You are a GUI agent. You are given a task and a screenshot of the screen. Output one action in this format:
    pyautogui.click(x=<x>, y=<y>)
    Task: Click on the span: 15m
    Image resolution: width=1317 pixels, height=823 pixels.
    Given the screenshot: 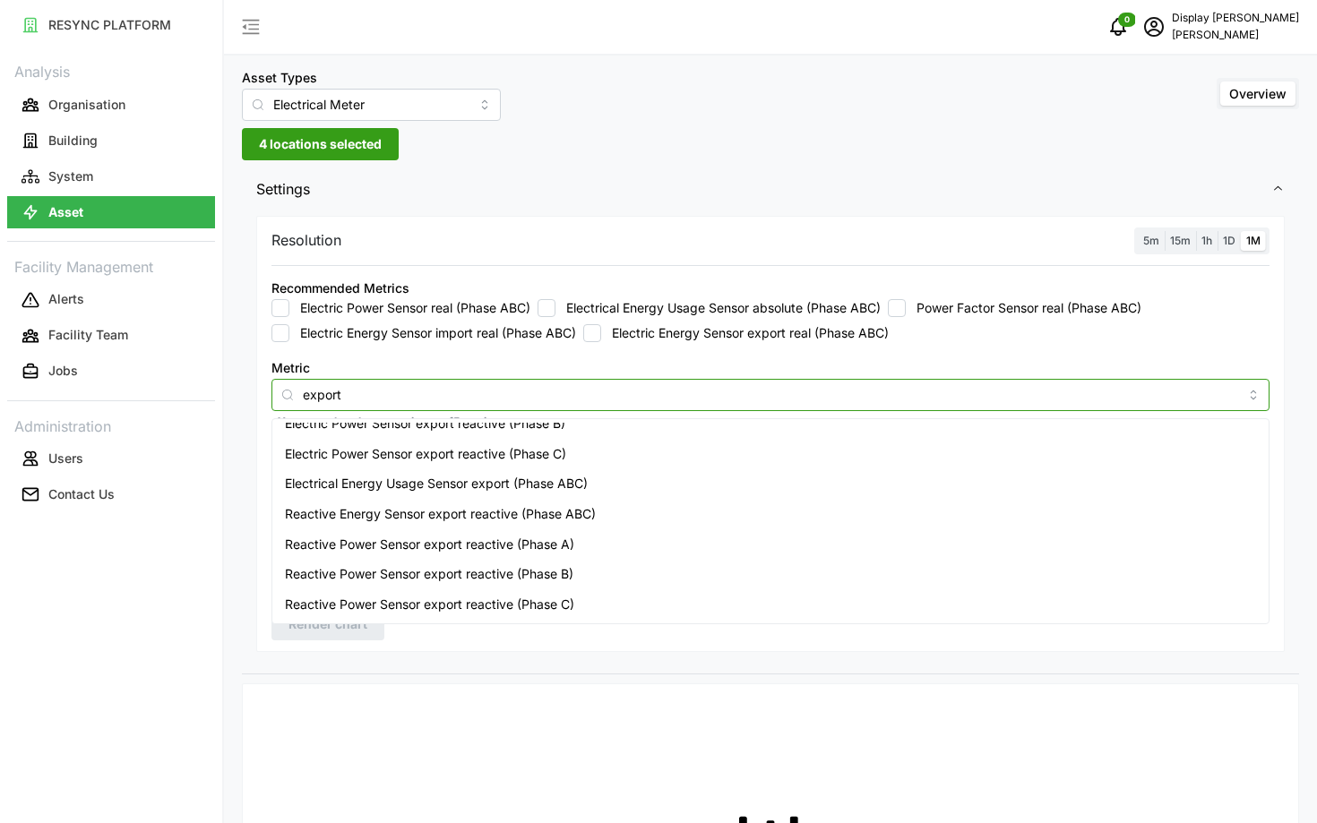 What is the action you would take?
    pyautogui.click(x=1180, y=240)
    